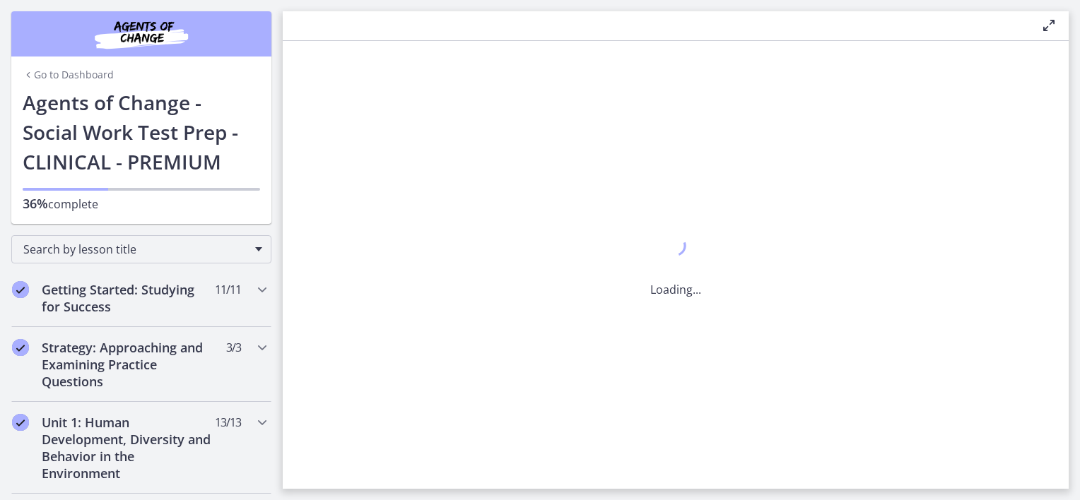 The width and height of the screenshot is (1080, 500). I want to click on h1: Agents of Change - Social Work Test Prep - CLINICAL - PREMIUM, so click(141, 132).